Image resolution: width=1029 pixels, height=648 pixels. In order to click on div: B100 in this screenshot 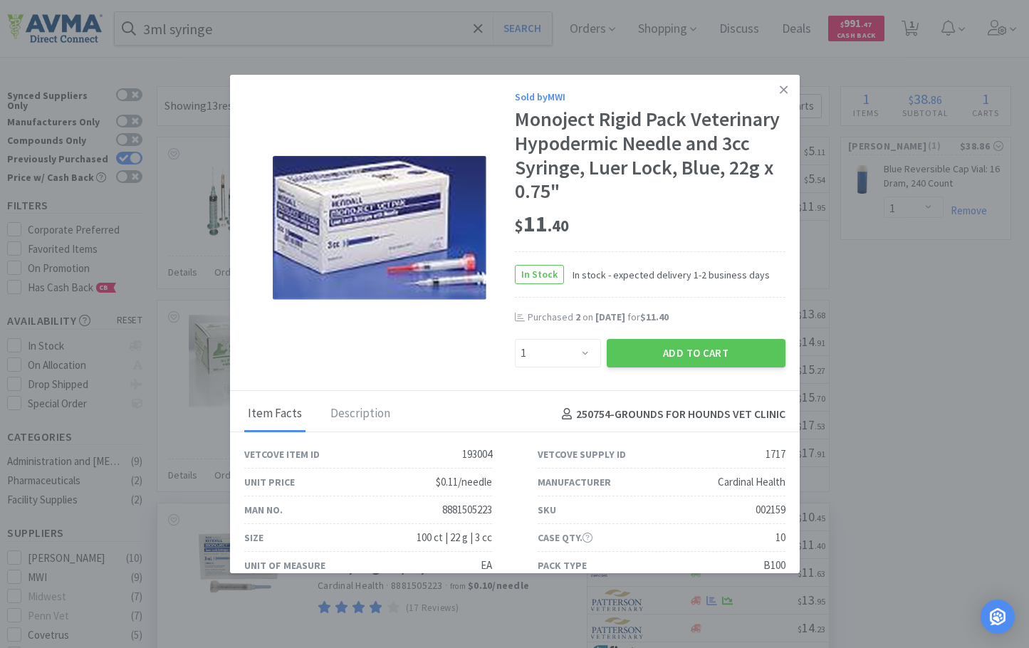, I will do `click(774, 565)`.